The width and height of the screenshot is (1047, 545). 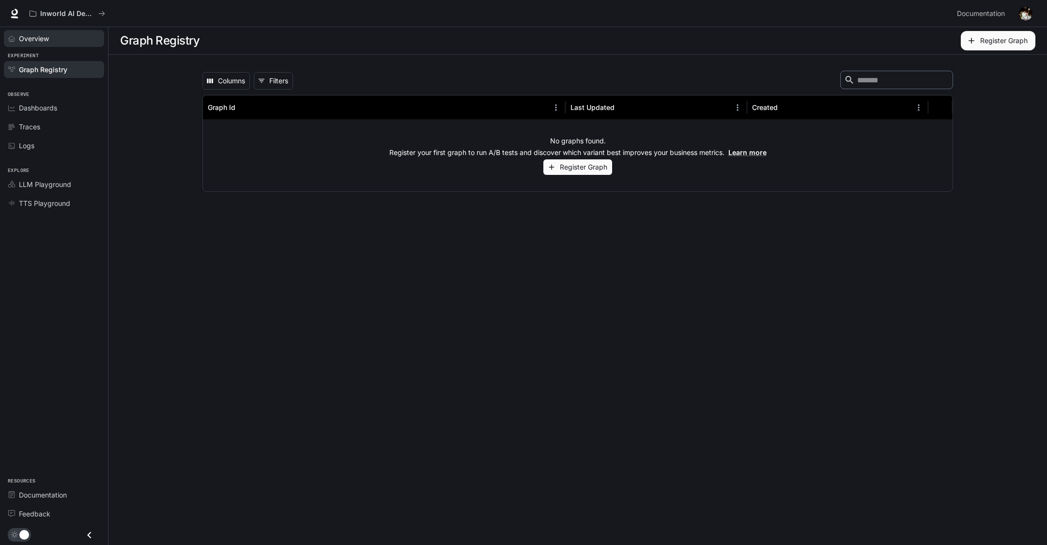 I want to click on a: Dashboards, so click(x=54, y=108).